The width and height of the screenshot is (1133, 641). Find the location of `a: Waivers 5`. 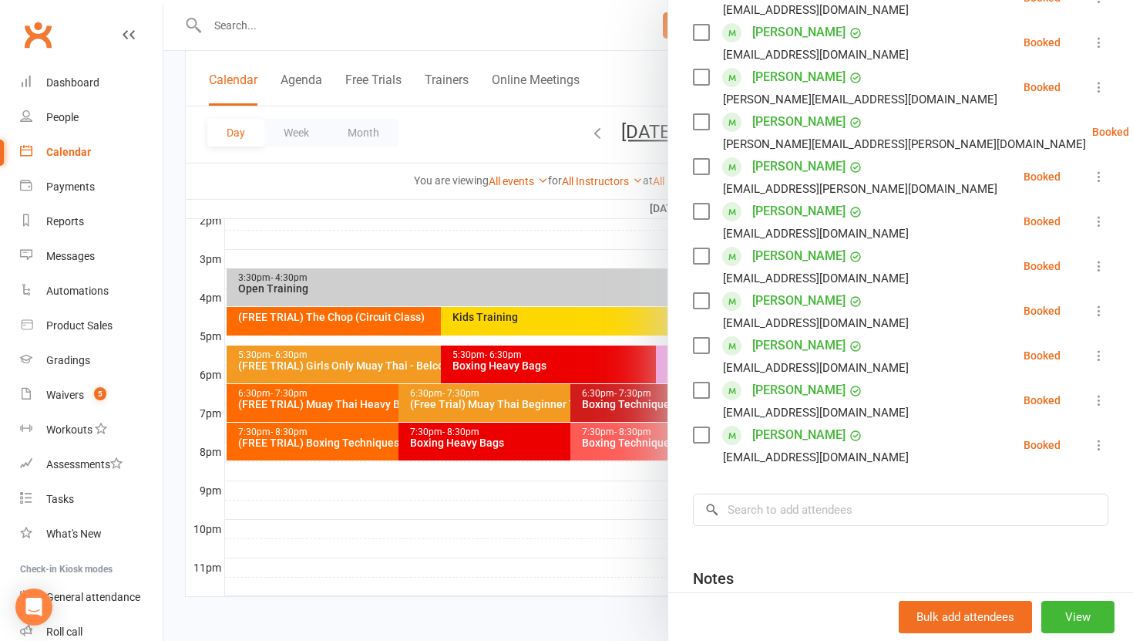

a: Waivers 5 is located at coordinates (91, 395).